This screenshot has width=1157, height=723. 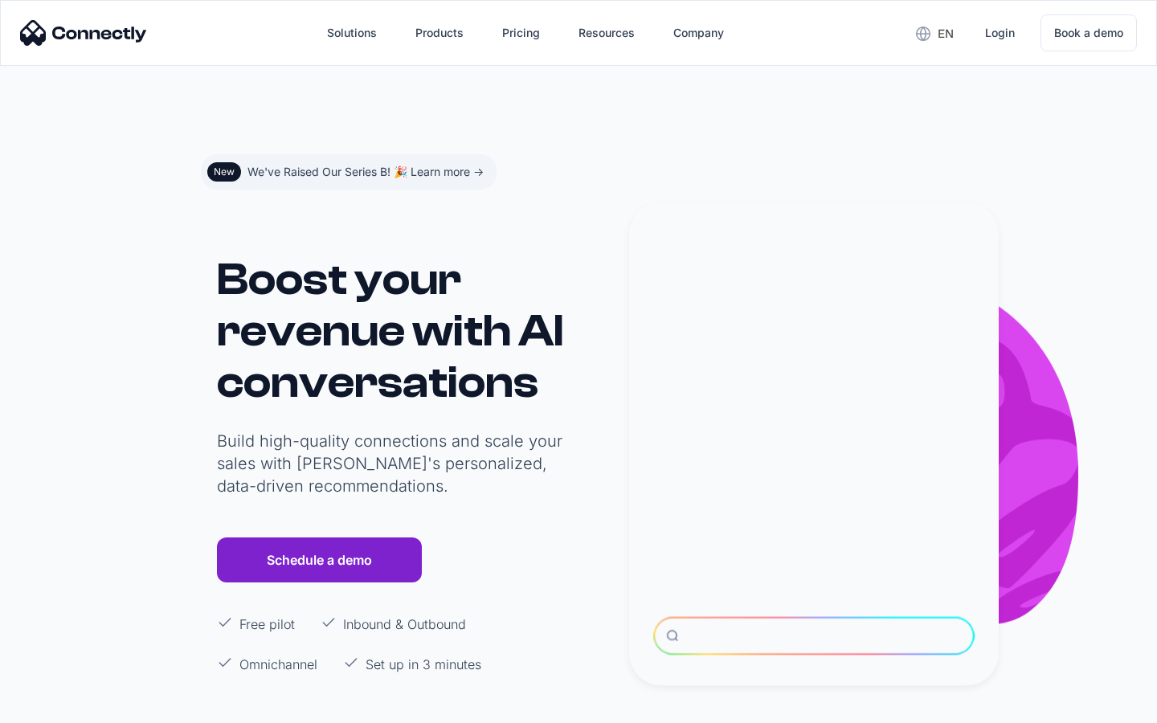 What do you see at coordinates (278, 664) in the screenshot?
I see `p: Omnichannel` at bounding box center [278, 664].